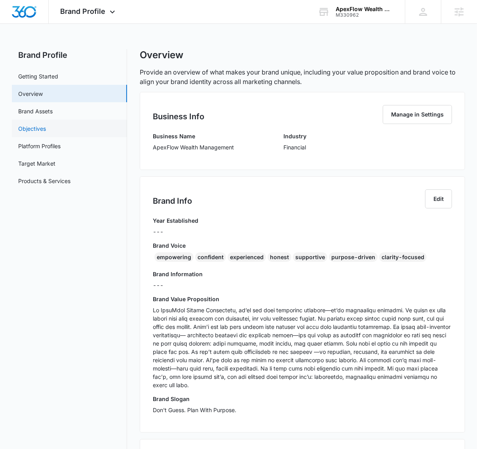 Image resolution: width=477 pixels, height=449 pixels. I want to click on p: ApexFlow Wealth Management, so click(193, 147).